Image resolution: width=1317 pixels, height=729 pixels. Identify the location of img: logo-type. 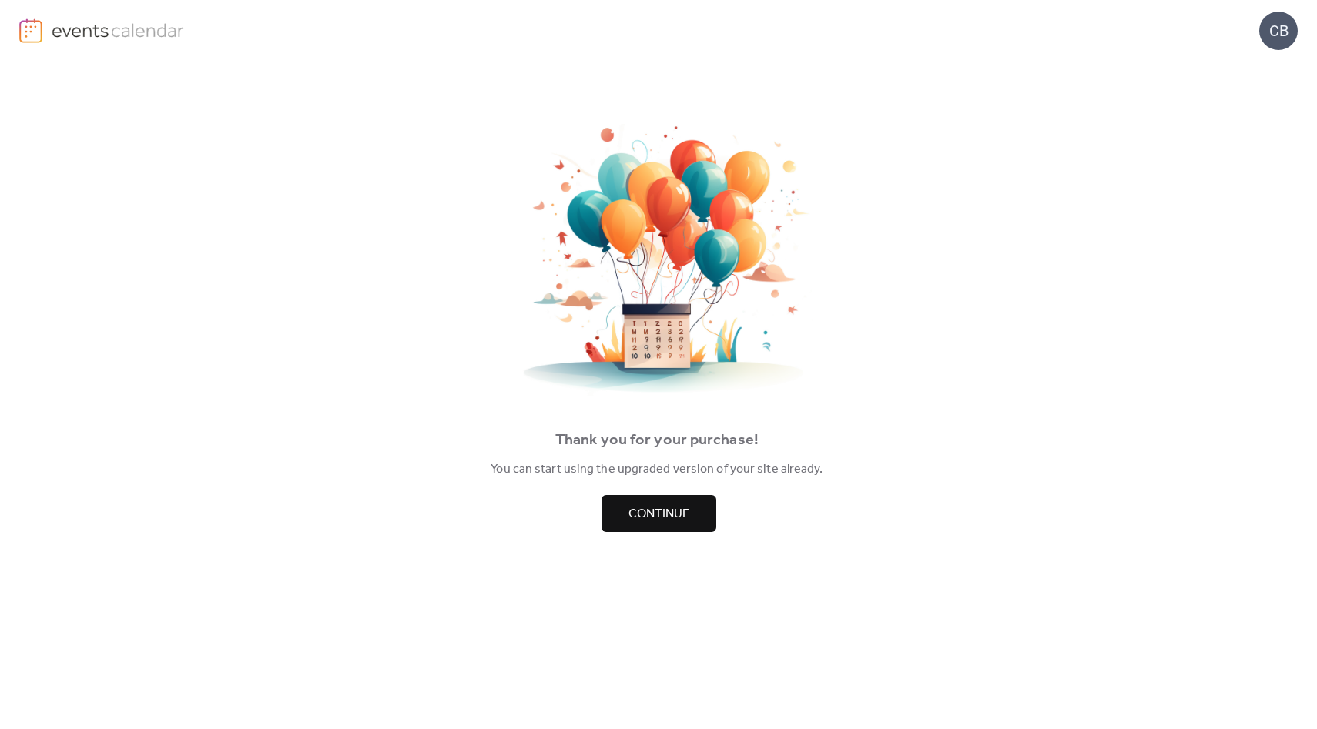
(118, 30).